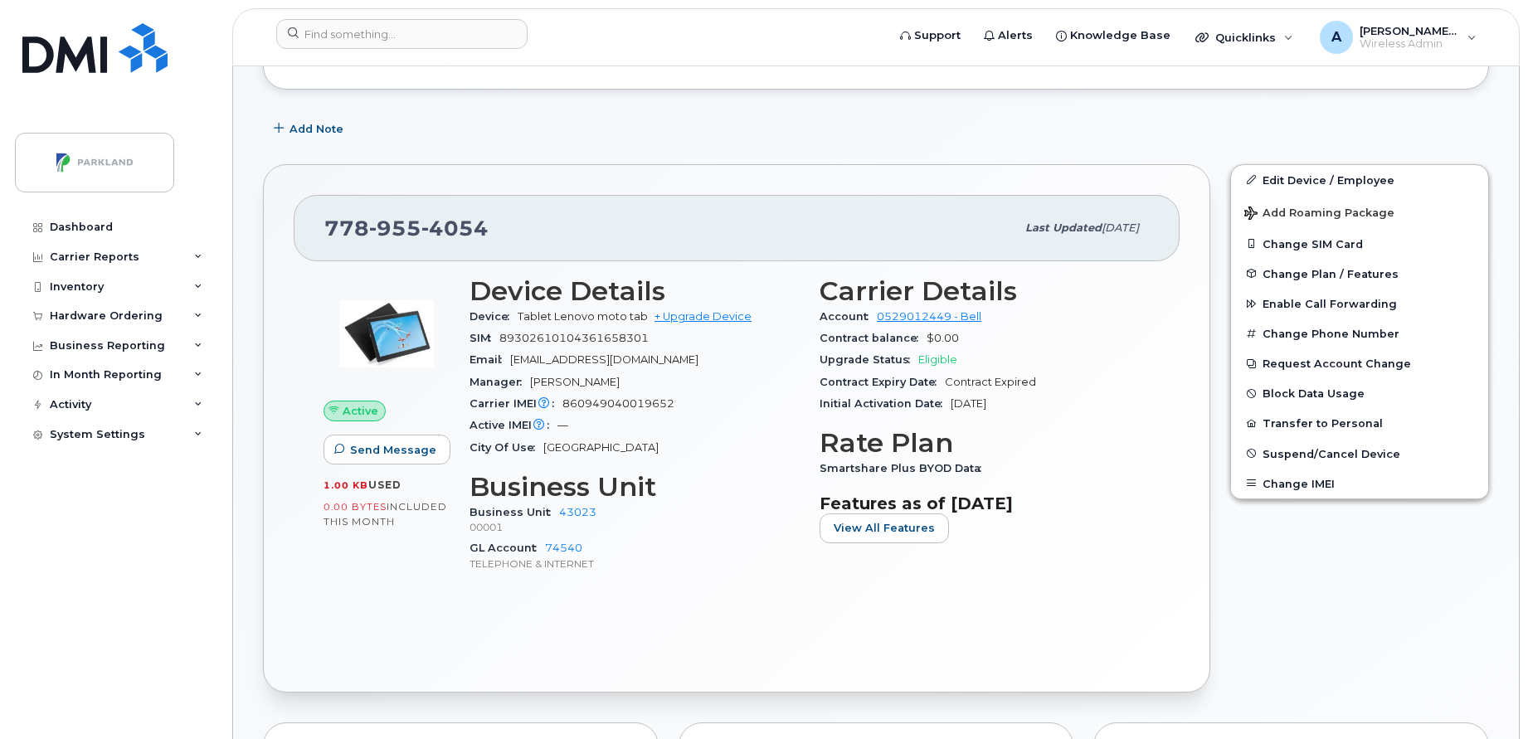 The height and width of the screenshot is (739, 1528). What do you see at coordinates (634, 527) in the screenshot?
I see `p: 00001` at bounding box center [634, 527].